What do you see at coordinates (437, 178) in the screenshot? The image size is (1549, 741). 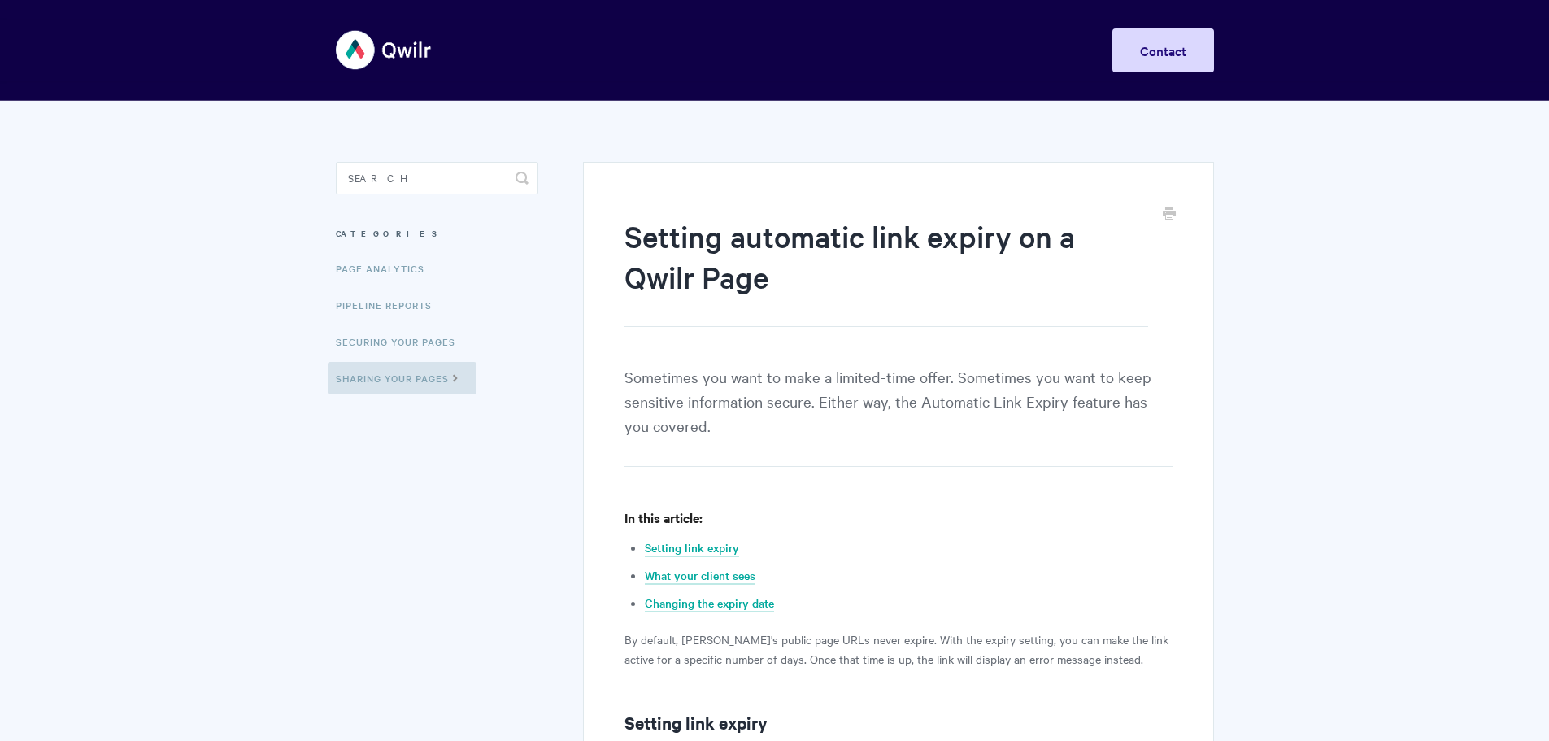 I see `input: Search` at bounding box center [437, 178].